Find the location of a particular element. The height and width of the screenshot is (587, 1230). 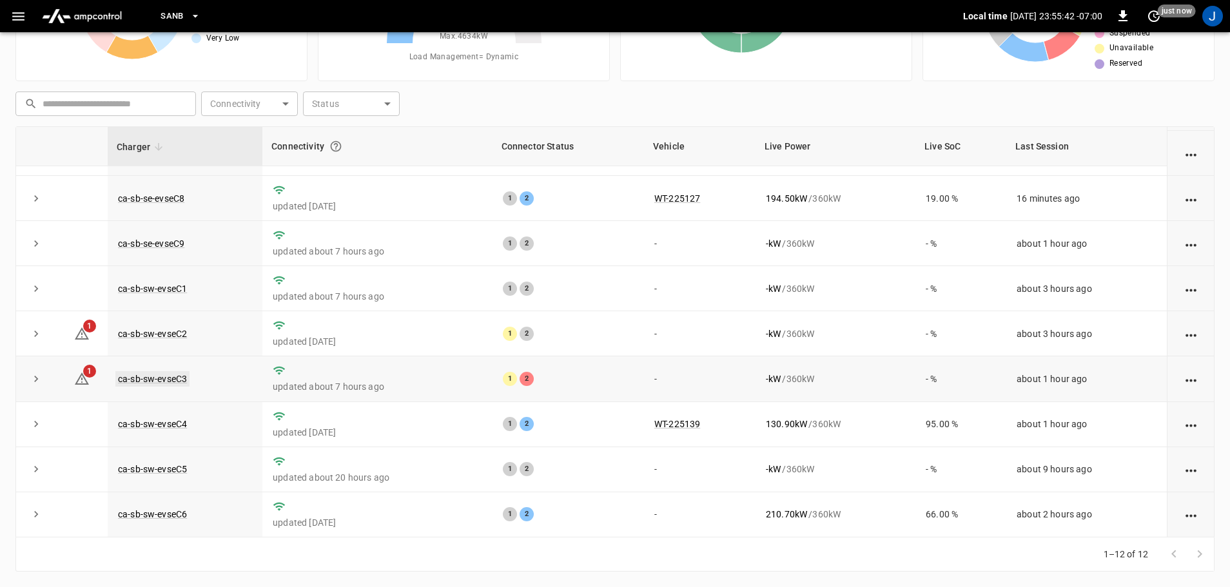

td: 19.00 % is located at coordinates (961, 199).